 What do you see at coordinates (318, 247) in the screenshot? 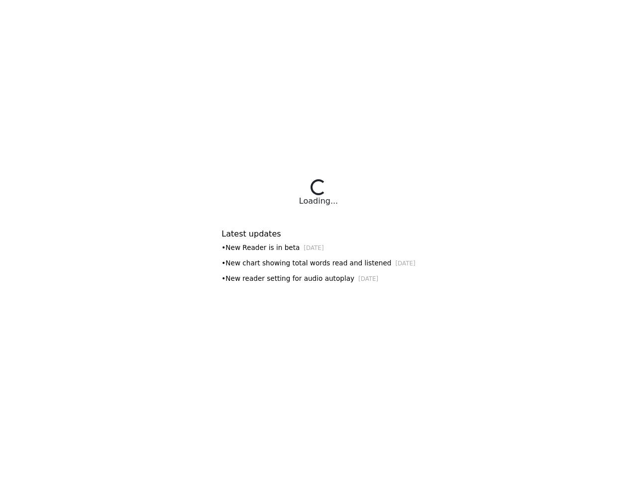
I see `div: • New Reader is in beta` at bounding box center [318, 247].